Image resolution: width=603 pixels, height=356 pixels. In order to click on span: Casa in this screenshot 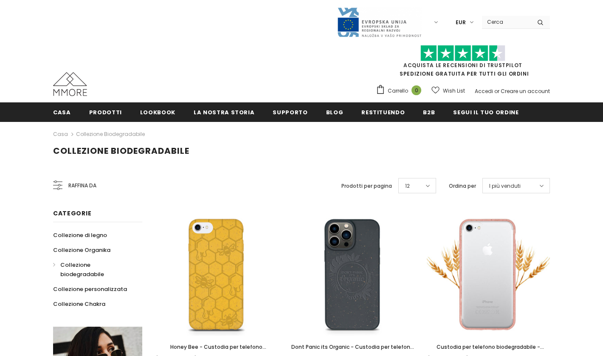, I will do `click(62, 112)`.